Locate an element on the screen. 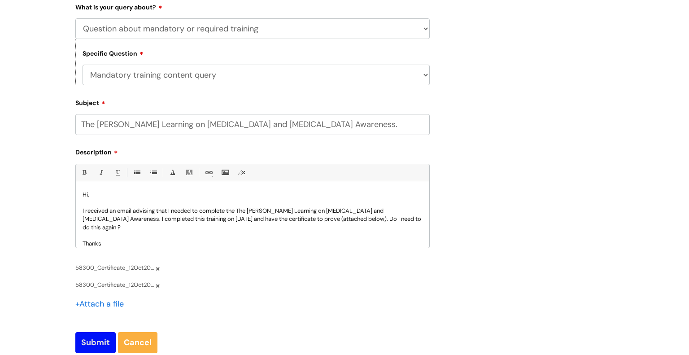 This screenshot has width=689, height=355. a: Bold (Ctrl-B) is located at coordinates (84, 172).